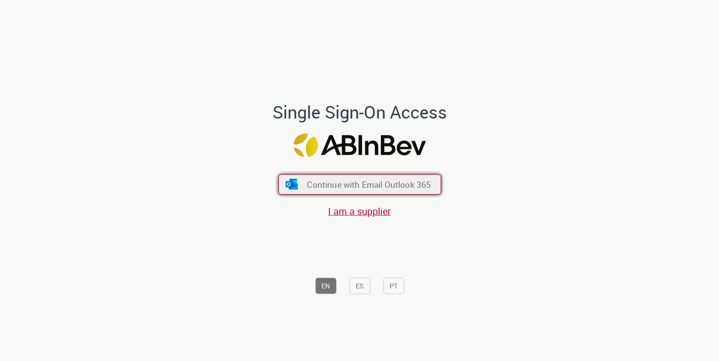  What do you see at coordinates (393, 285) in the screenshot?
I see `button: PT` at bounding box center [393, 285].